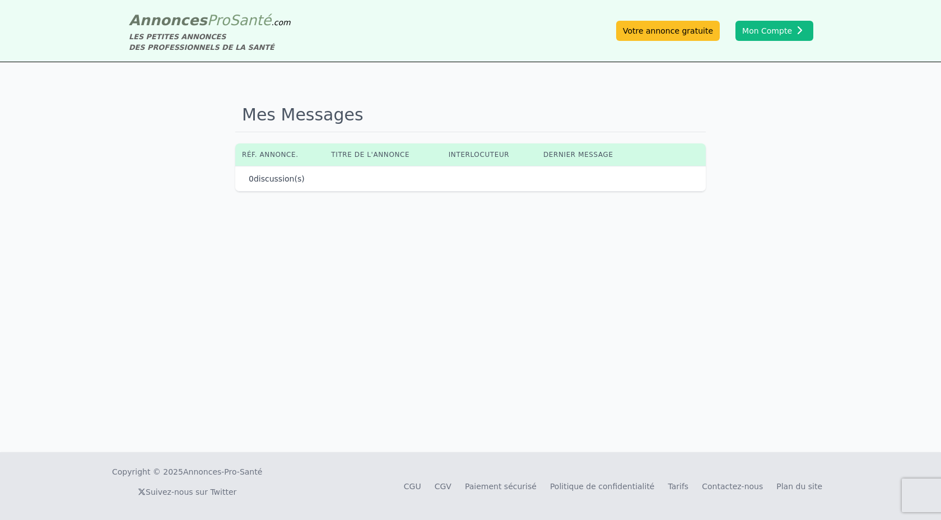 This screenshot has width=941, height=520. Describe the element at coordinates (251, 179) in the screenshot. I see `span: 0` at that location.